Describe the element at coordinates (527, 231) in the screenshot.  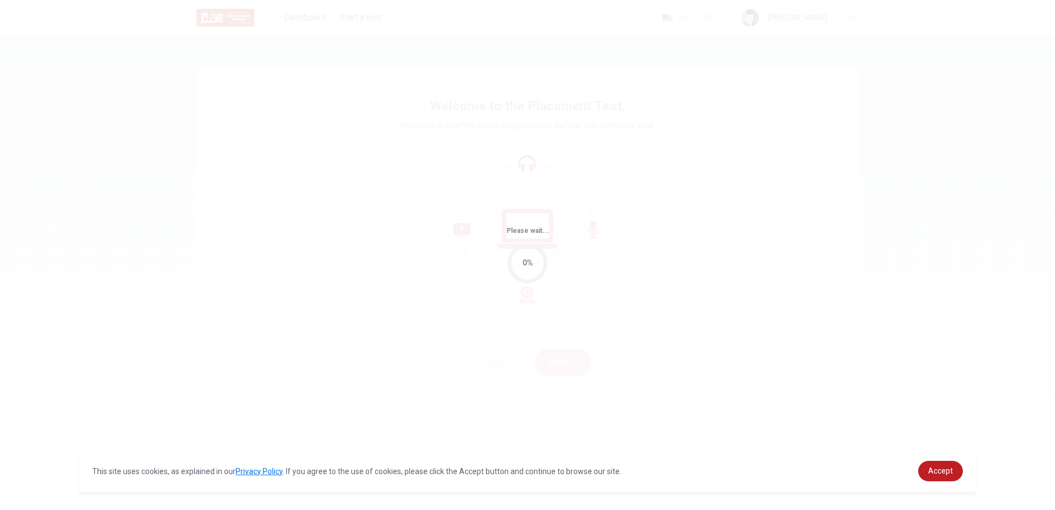
I see `span: Please wait...` at that location.